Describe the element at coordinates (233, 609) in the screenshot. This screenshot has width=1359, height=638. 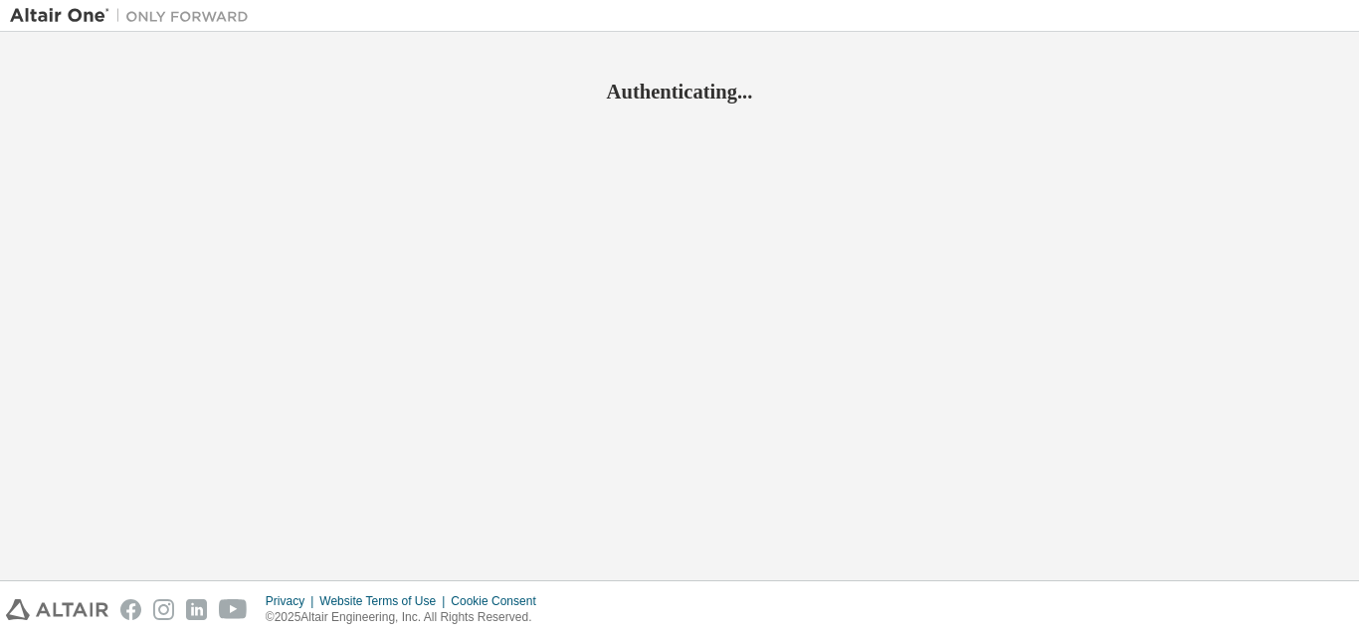
I see `img: youtube.svg` at that location.